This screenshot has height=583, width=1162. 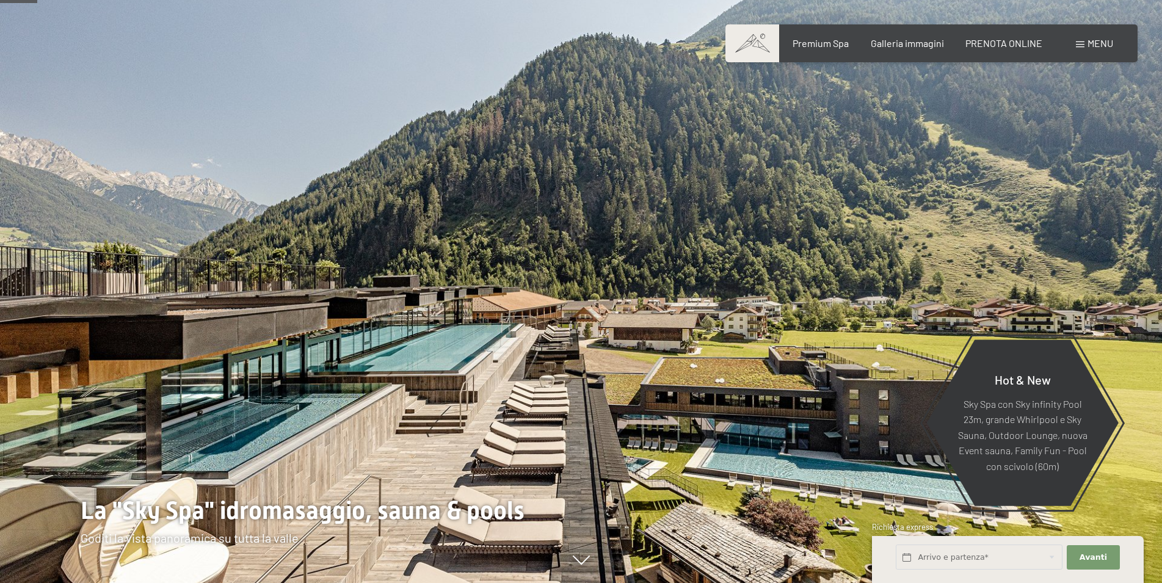 I want to click on span: PRENOTA ONLINE, so click(x=1004, y=43).